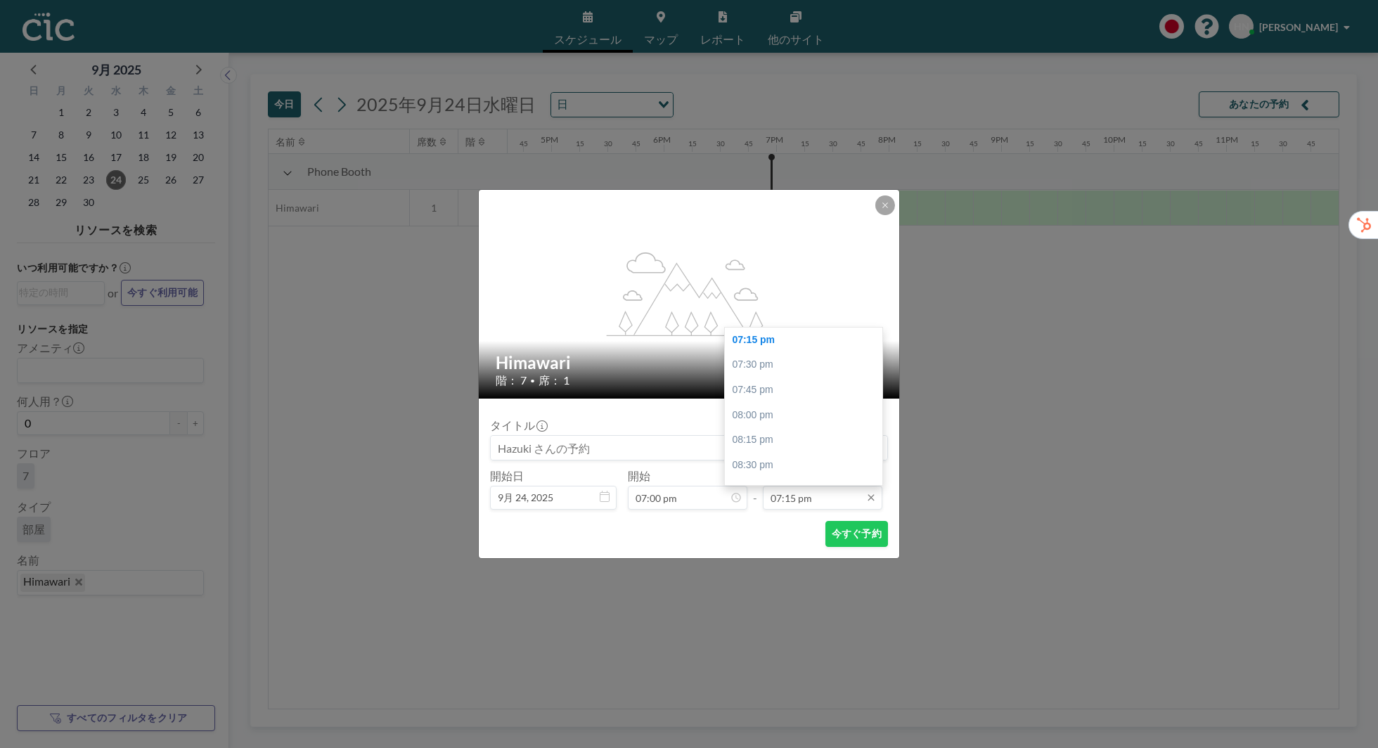 This screenshot has height=748, width=1378. I want to click on div: 08:30 pm, so click(803, 465).